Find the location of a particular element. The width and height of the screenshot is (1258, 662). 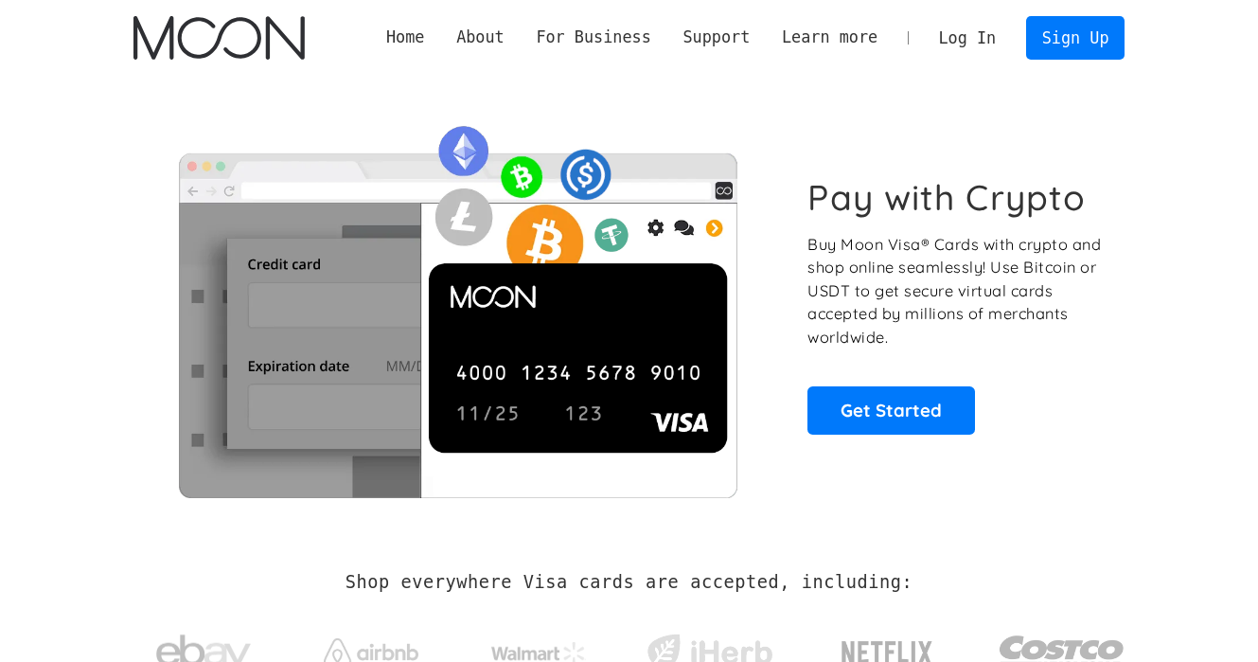

a: Get Started is located at coordinates (891, 410).